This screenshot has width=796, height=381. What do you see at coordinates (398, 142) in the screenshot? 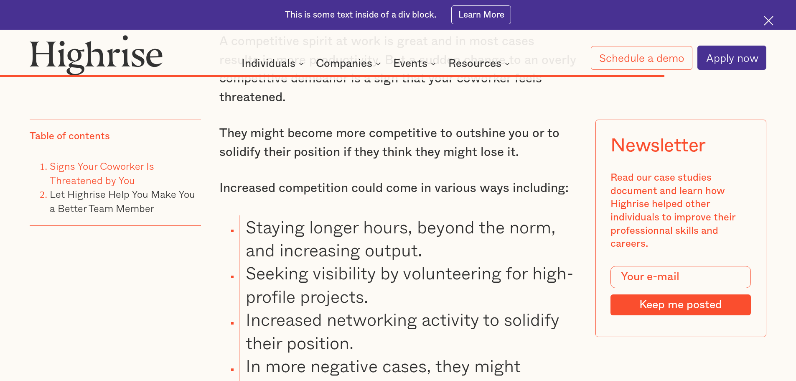
I see `p: They might become more competitive to outshine you or to solidify their position if they think th...` at bounding box center [398, 142].